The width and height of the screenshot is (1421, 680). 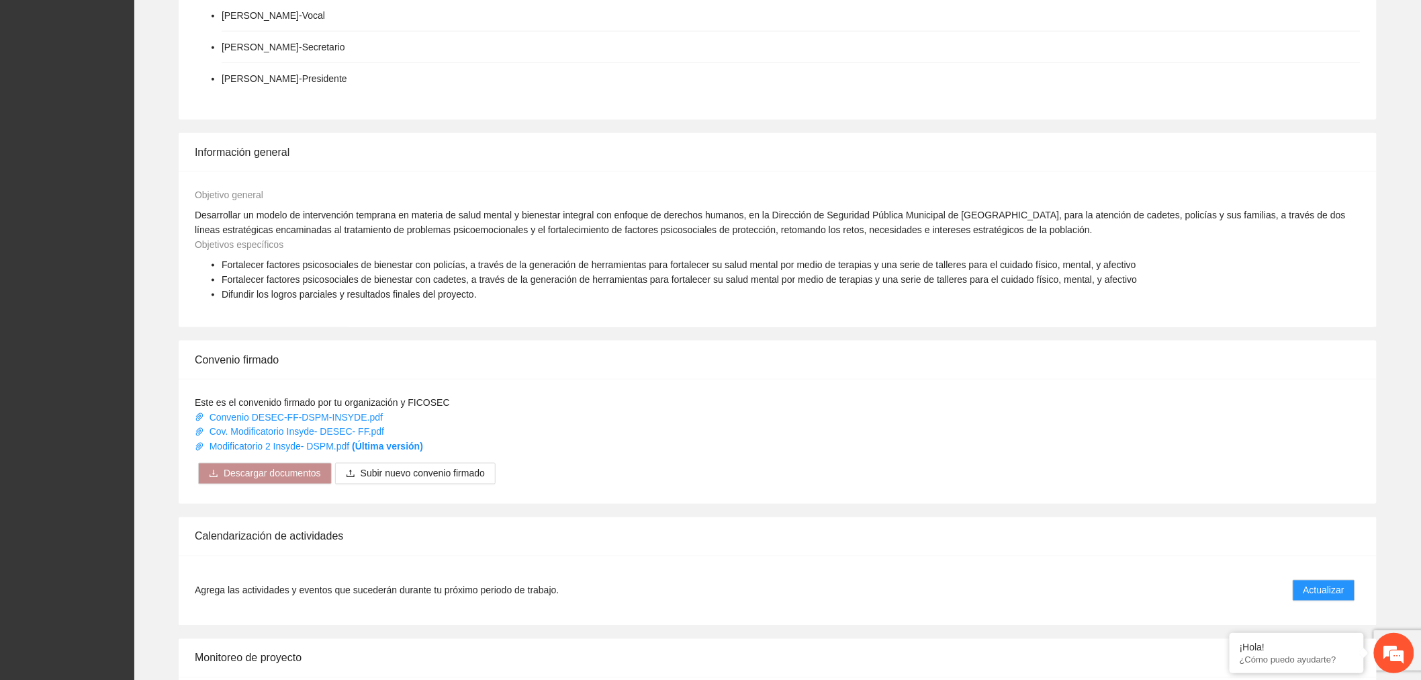 I want to click on span: Objetivos específicos, so click(x=239, y=244).